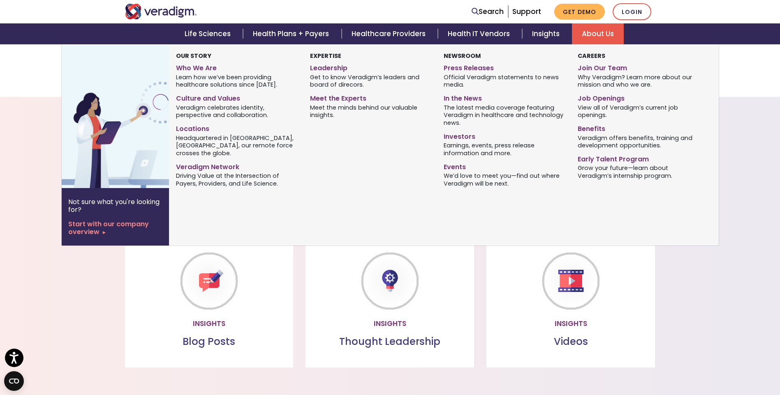  What do you see at coordinates (638, 172) in the screenshot?
I see `span: Grow your future—learn about Veradigm’s internship program.` at bounding box center [638, 172].